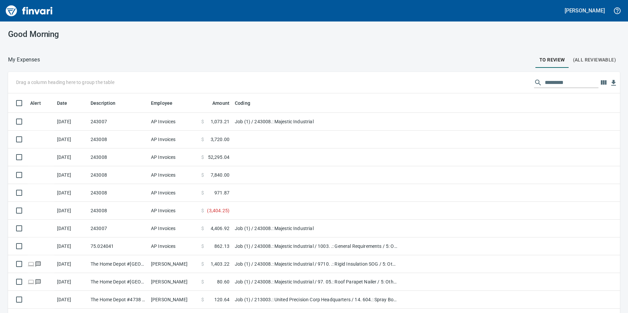 This screenshot has width=628, height=313. Describe the element at coordinates (614, 83) in the screenshot. I see `button: Download Table` at that location.